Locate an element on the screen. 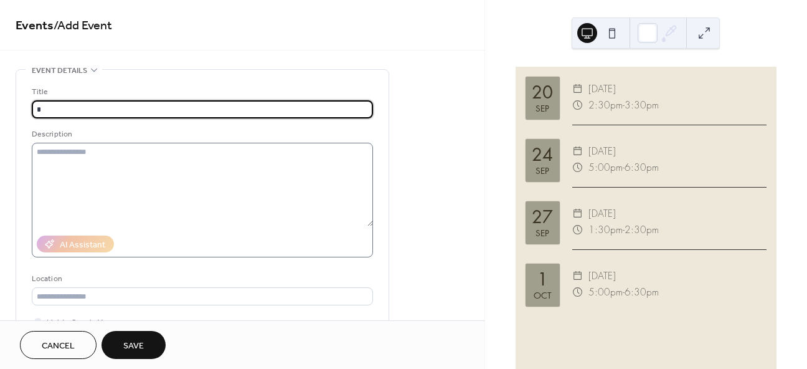 Image resolution: width=807 pixels, height=369 pixels. span: 1:30pm is located at coordinates (605, 230).